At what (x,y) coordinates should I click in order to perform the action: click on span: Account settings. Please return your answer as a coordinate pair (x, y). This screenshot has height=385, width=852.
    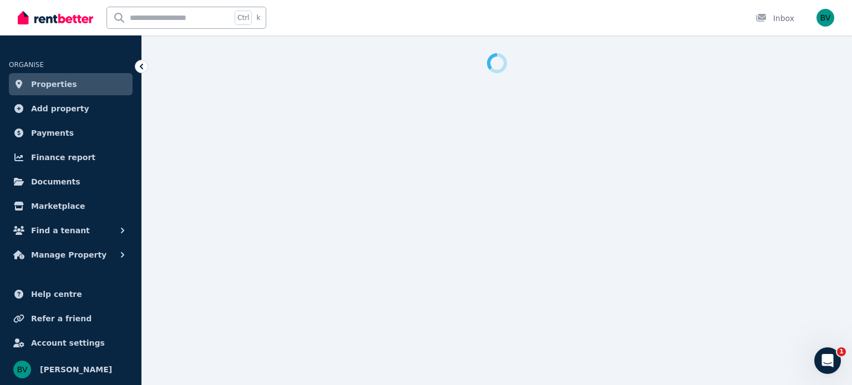
    Looking at the image, I should click on (68, 343).